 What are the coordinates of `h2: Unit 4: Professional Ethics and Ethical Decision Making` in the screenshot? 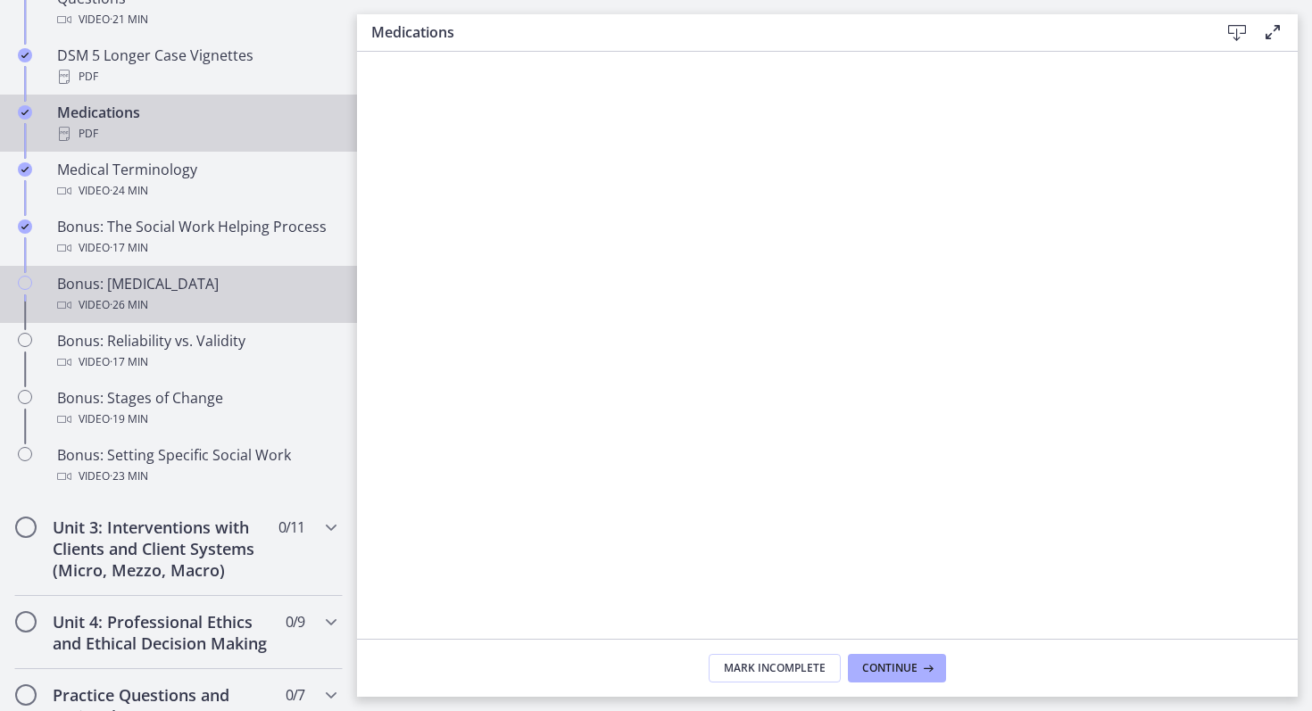 It's located at (162, 633).